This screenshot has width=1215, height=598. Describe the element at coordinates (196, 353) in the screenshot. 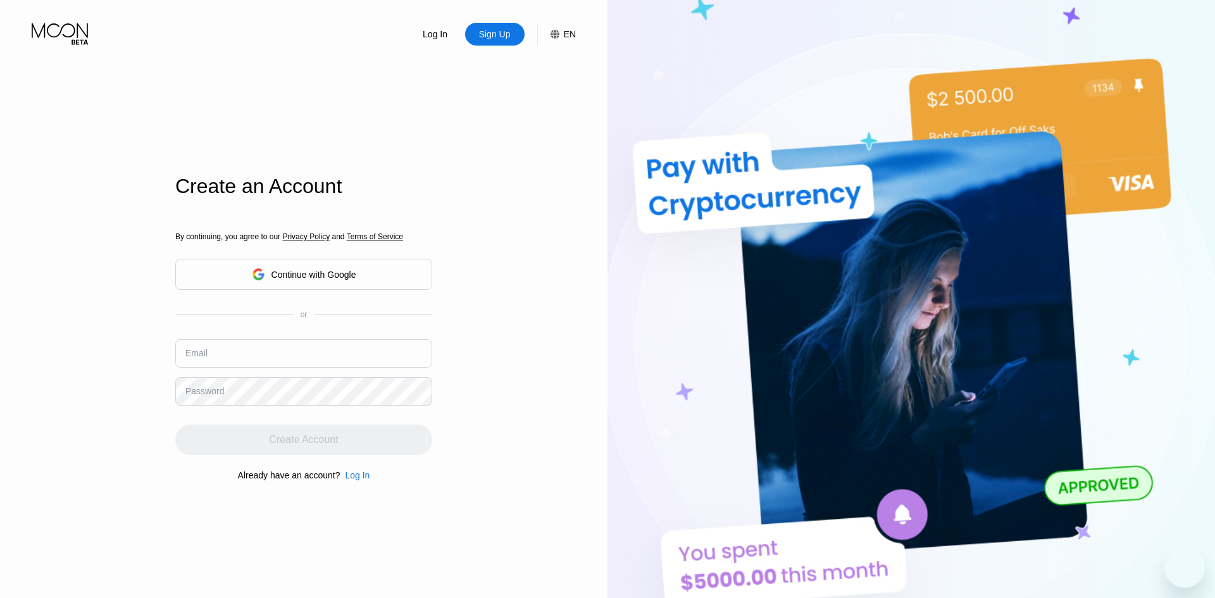

I see `div: Email` at that location.